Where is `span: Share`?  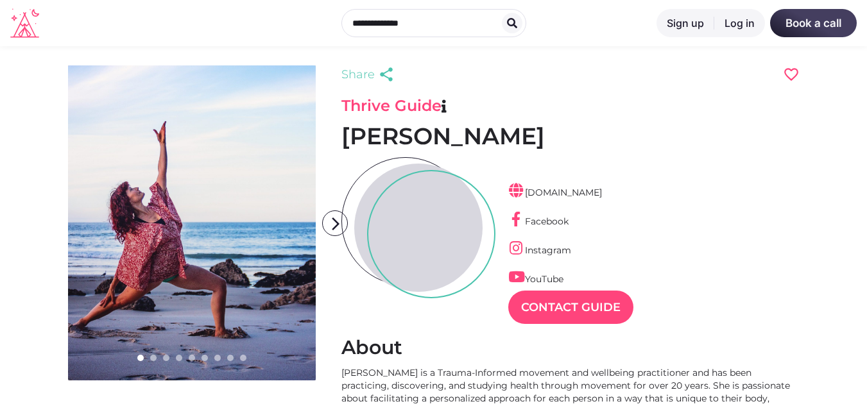 span: Share is located at coordinates (358, 74).